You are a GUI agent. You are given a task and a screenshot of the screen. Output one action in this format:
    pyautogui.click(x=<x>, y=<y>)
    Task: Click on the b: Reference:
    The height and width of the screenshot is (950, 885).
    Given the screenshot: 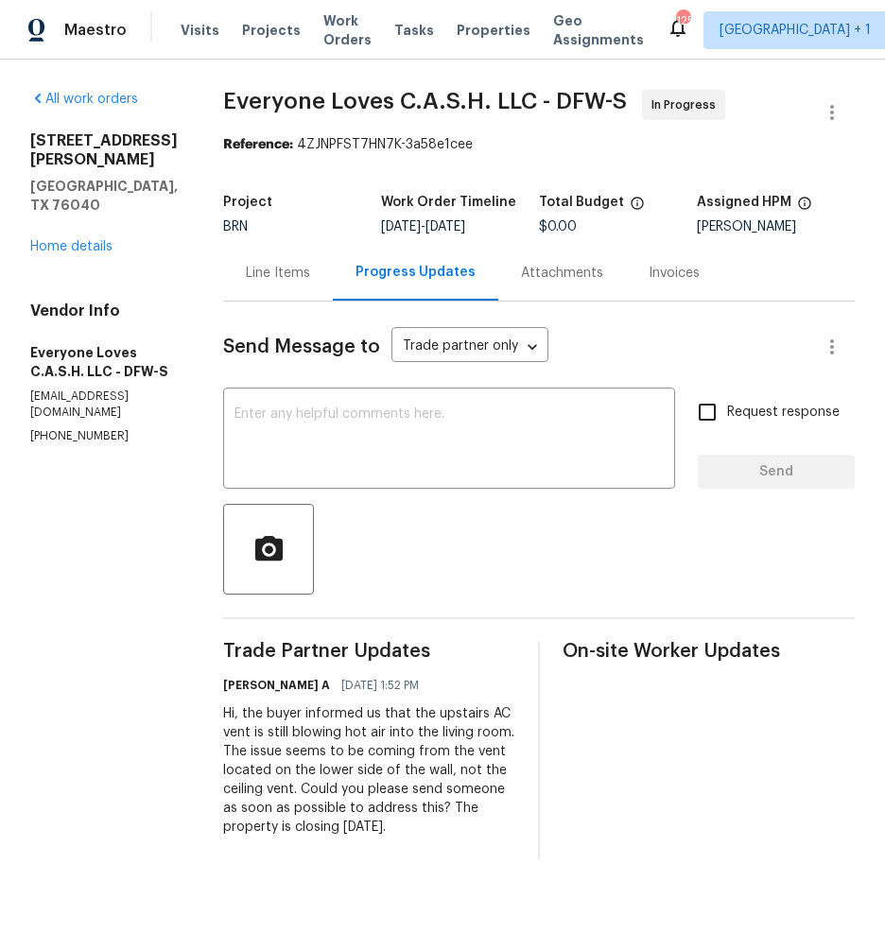 What is the action you would take?
    pyautogui.click(x=258, y=145)
    